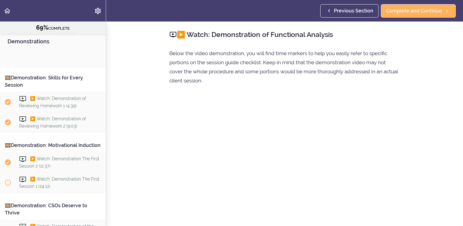 Image resolution: width=463 pixels, height=226 pixels. What do you see at coordinates (7, 11) in the screenshot?
I see `svg: Back to course curriculum` at bounding box center [7, 11].